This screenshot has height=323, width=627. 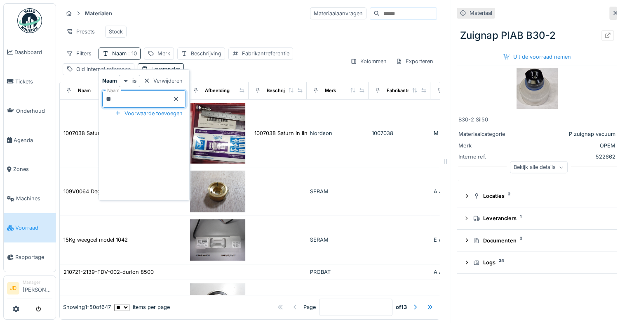 What do you see at coordinates (313, 133) in the screenshot?
I see `div: 1007038 Saturn in line filters value pack verp...` at bounding box center [313, 133].